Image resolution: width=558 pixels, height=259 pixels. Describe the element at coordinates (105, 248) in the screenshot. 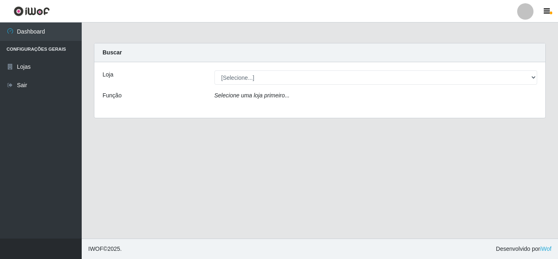

I see `span: © 2025 .` at that location.